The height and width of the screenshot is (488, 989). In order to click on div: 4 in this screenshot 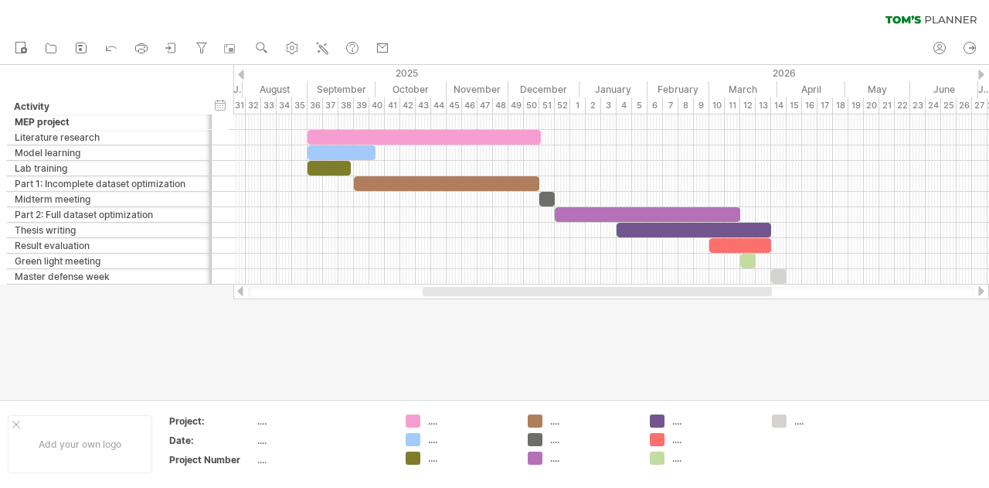, I will do `click(624, 105)`.